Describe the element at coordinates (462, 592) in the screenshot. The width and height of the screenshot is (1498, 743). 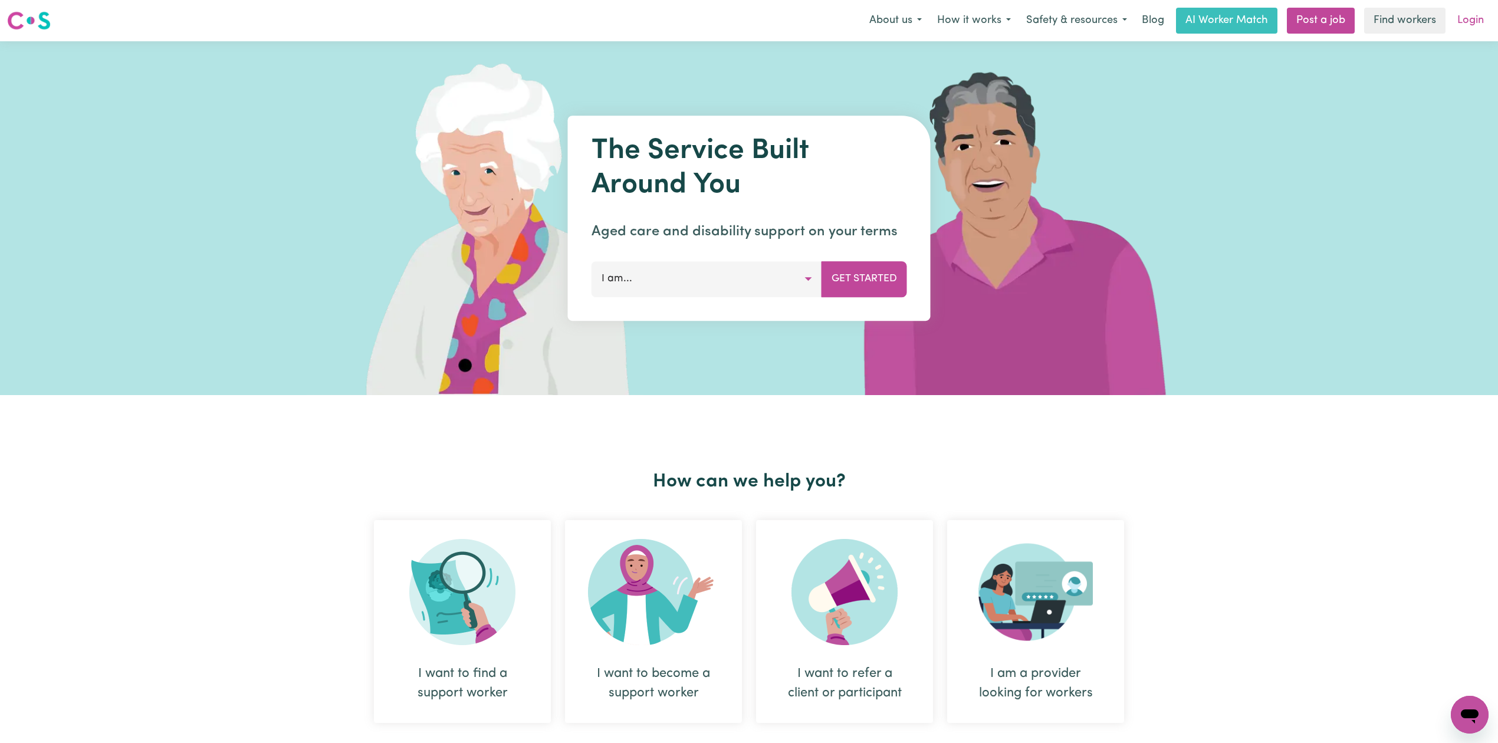
I see `img: Search` at that location.